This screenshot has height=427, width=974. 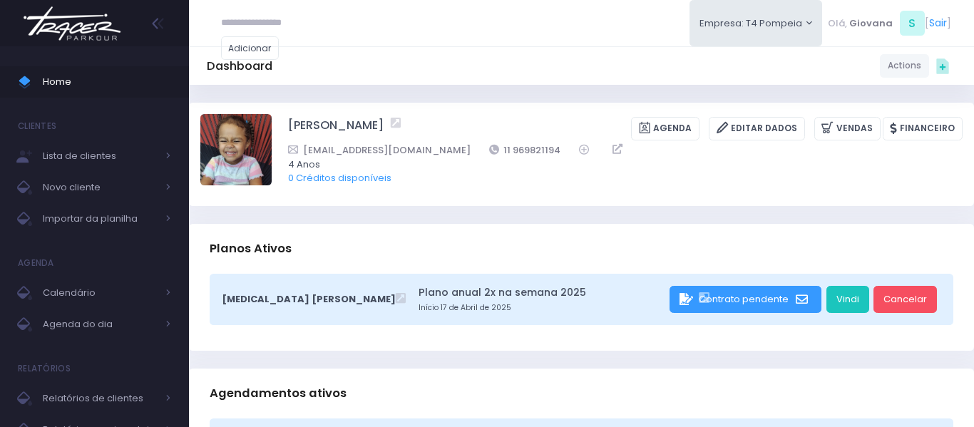 What do you see at coordinates (107, 82) in the screenshot?
I see `span: Home` at bounding box center [107, 82].